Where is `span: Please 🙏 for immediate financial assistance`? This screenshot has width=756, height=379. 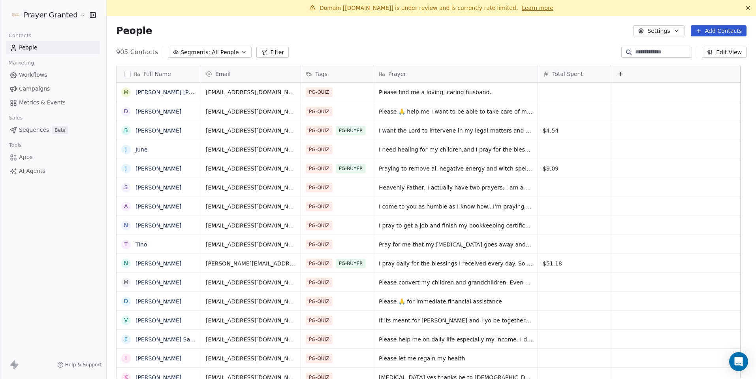
span: Please 🙏 for immediate financial assistance is located at coordinates (456, 301).